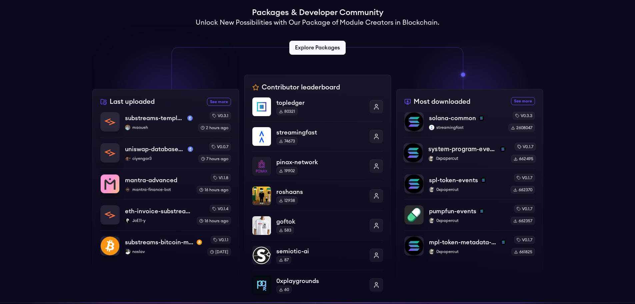 The width and height of the screenshot is (635, 304). I want to click on p: roshaans, so click(320, 192).